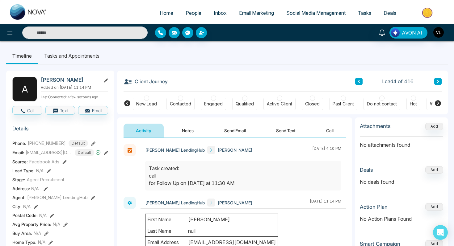 This screenshot has height=246, width=454. Describe the element at coordinates (412, 33) in the screenshot. I see `span: AVON AI` at that location.